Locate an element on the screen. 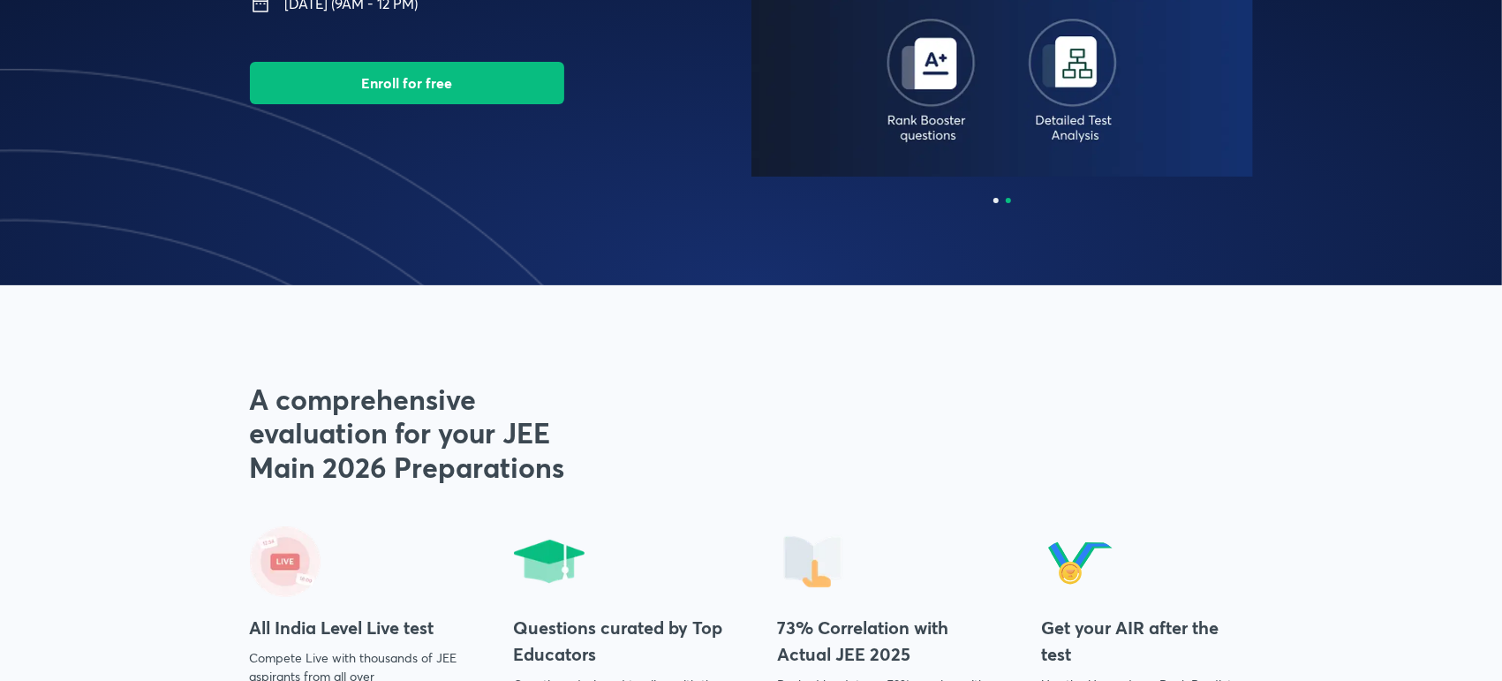  h4: Get your AIR after the test is located at coordinates (1147, 641).